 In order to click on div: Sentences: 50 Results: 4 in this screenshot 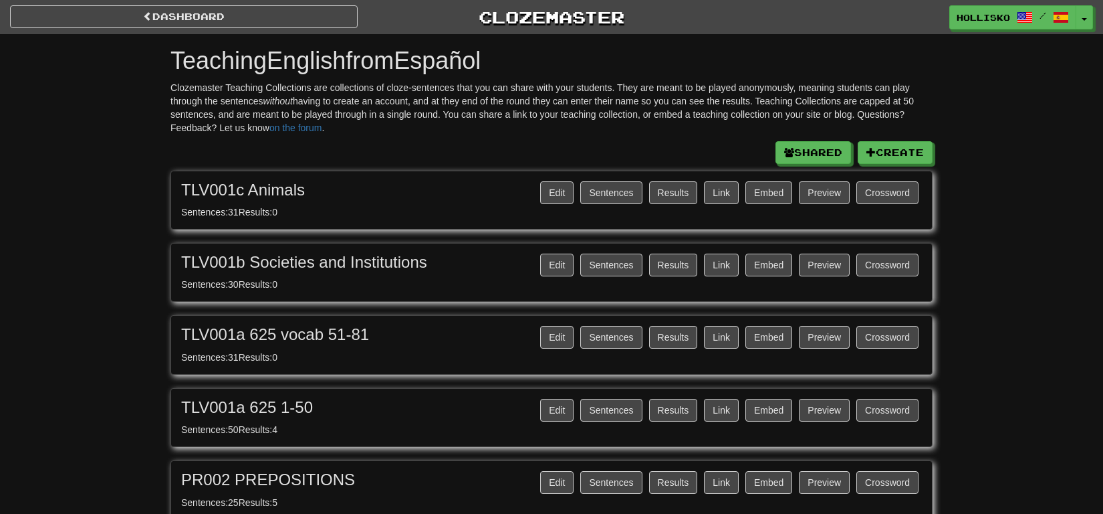, I will do `click(552, 429)`.